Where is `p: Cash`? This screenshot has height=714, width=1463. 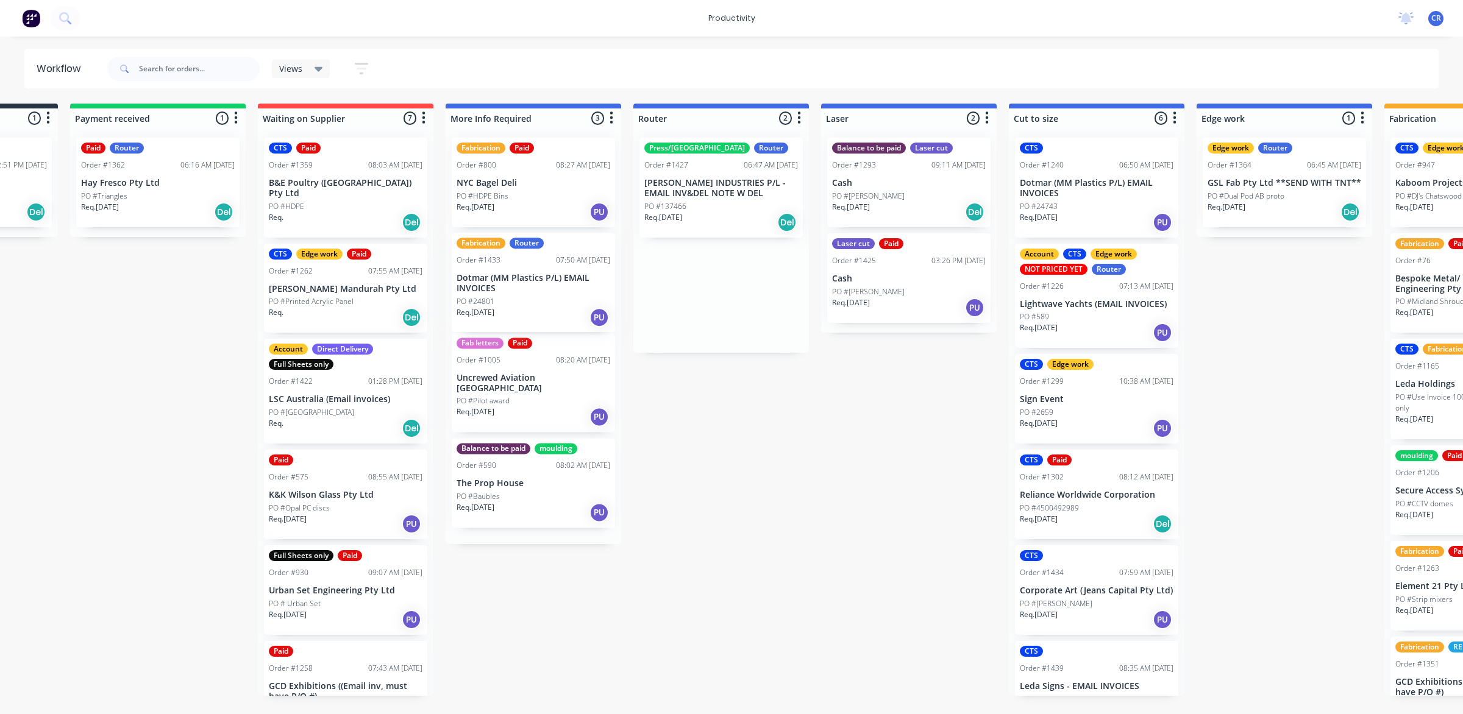
p: Cash is located at coordinates (909, 183).